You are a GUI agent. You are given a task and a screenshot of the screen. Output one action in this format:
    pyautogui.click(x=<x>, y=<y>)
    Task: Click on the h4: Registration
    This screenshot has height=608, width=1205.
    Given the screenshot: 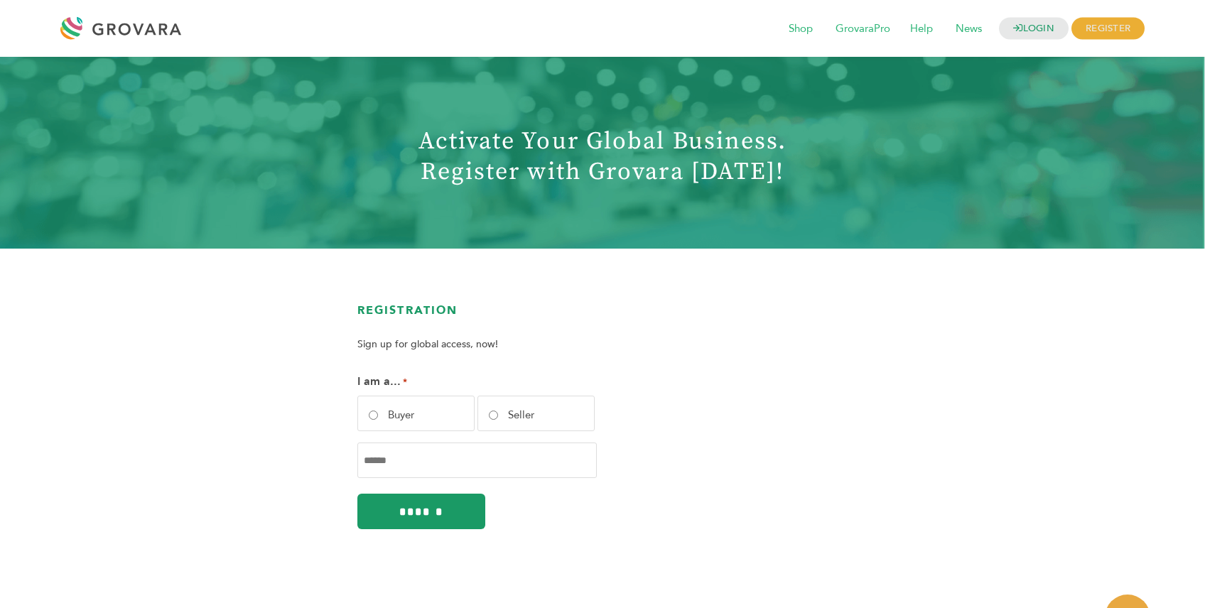 What is the action you would take?
    pyautogui.click(x=602, y=310)
    